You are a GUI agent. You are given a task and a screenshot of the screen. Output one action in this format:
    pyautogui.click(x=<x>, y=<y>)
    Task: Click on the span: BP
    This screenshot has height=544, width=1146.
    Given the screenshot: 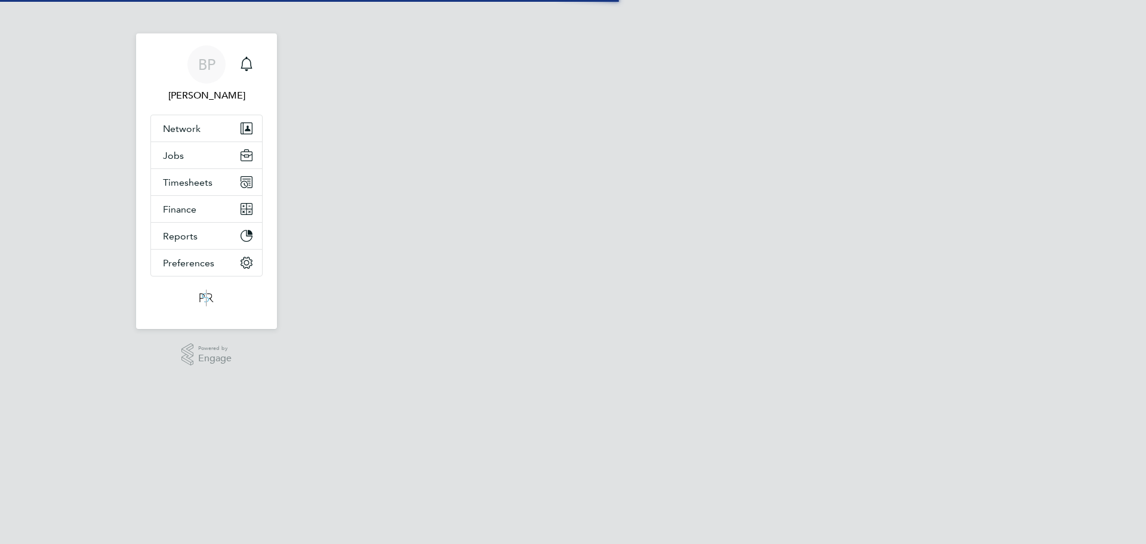 What is the action you would take?
    pyautogui.click(x=206, y=64)
    